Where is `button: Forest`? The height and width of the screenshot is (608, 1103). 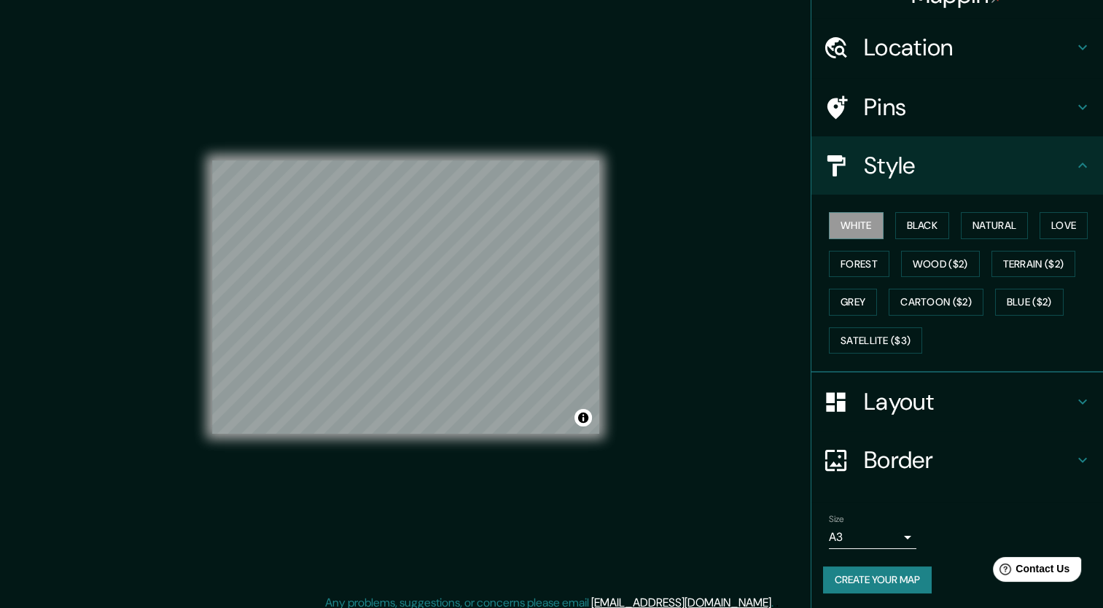 button: Forest is located at coordinates (859, 264).